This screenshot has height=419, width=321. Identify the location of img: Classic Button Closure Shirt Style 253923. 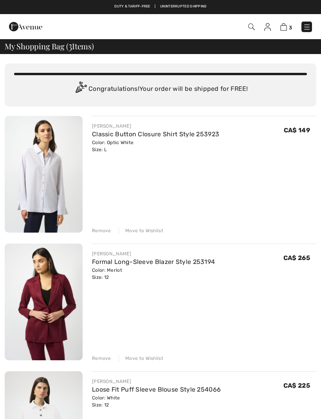
(43, 174).